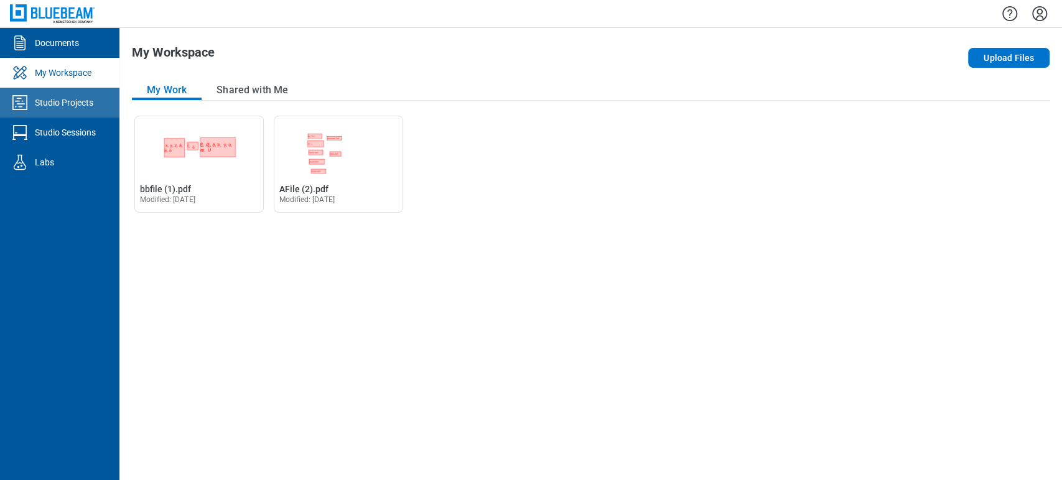 Image resolution: width=1062 pixels, height=480 pixels. What do you see at coordinates (20, 162) in the screenshot?
I see `svg: Labs` at bounding box center [20, 162].